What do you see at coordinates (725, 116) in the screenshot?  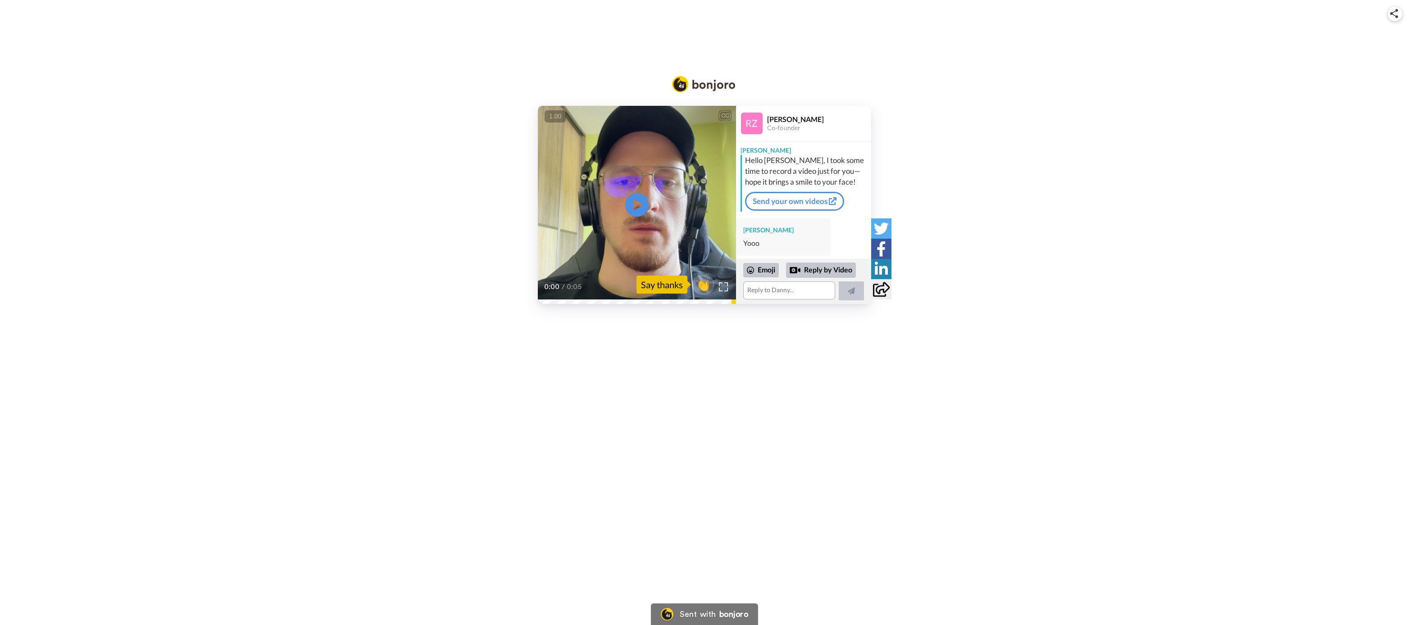 I see `div: CC` at bounding box center [725, 116].